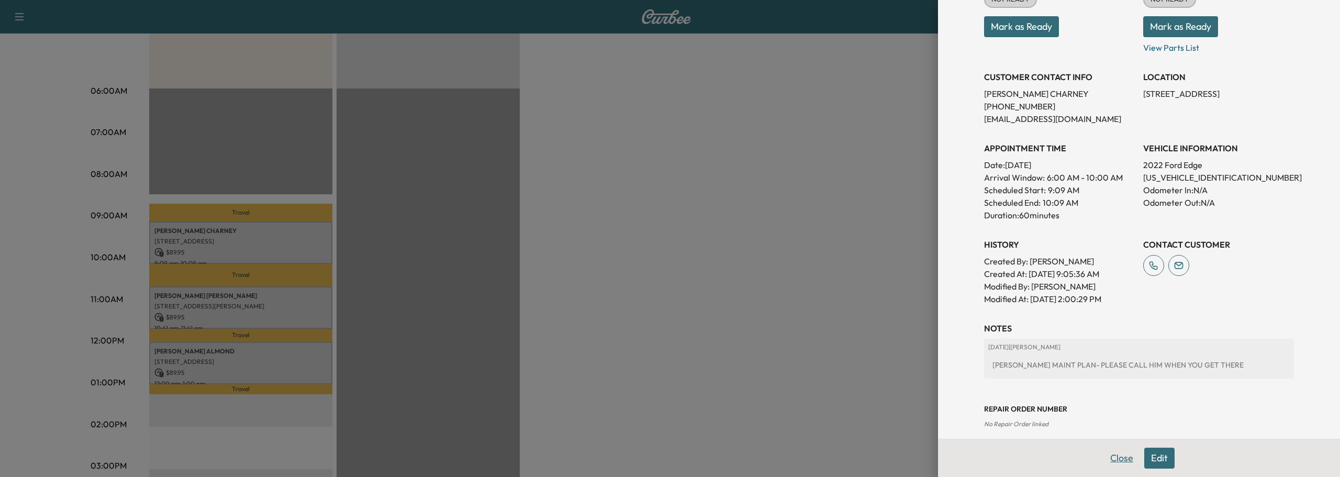 This screenshot has width=1340, height=477. Describe the element at coordinates (1016, 424) in the screenshot. I see `span: No Repair Order linked` at that location.